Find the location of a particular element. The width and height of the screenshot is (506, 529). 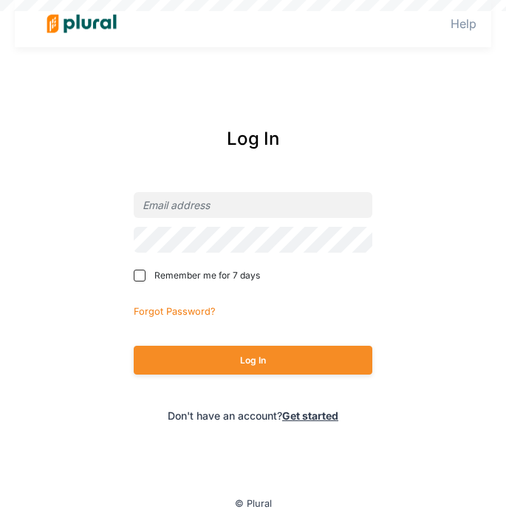

a: Get started is located at coordinates (310, 415).